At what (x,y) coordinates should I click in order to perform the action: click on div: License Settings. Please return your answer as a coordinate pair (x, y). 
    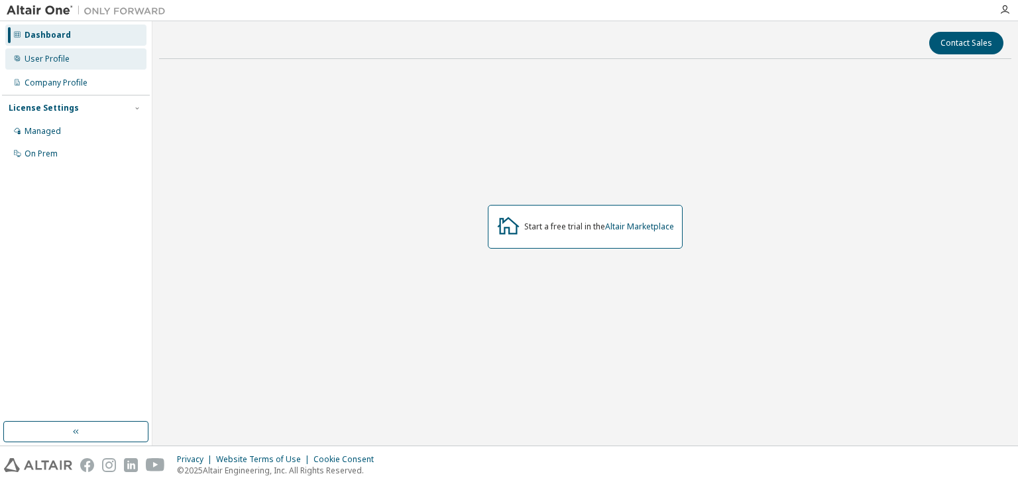
    Looking at the image, I should click on (44, 108).